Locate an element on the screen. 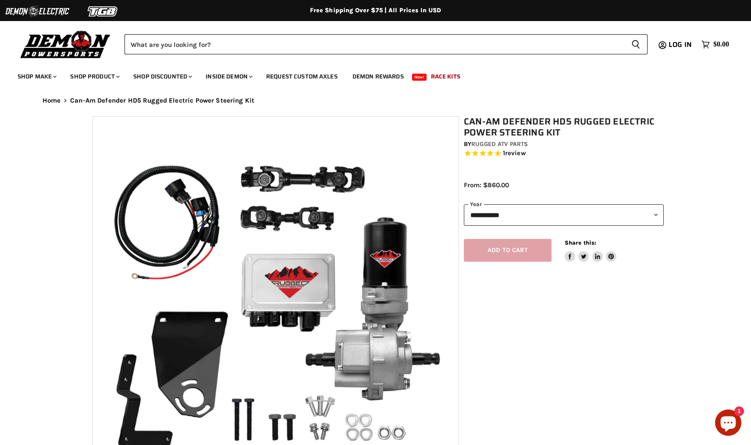 The height and width of the screenshot is (445, 751). a: Inside Demon is located at coordinates (228, 76).